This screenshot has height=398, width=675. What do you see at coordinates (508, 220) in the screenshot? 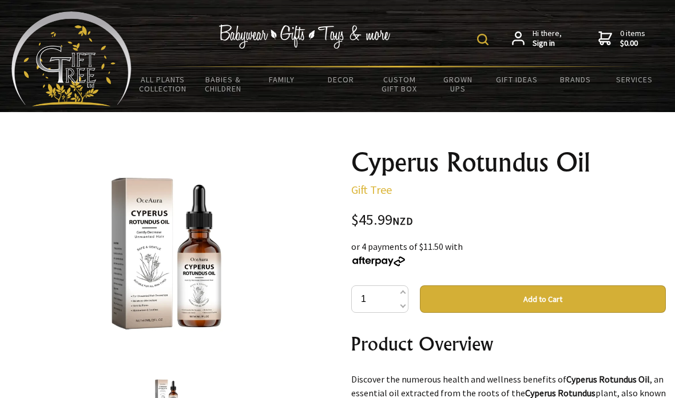
I see `div: $45.99` at bounding box center [508, 220].